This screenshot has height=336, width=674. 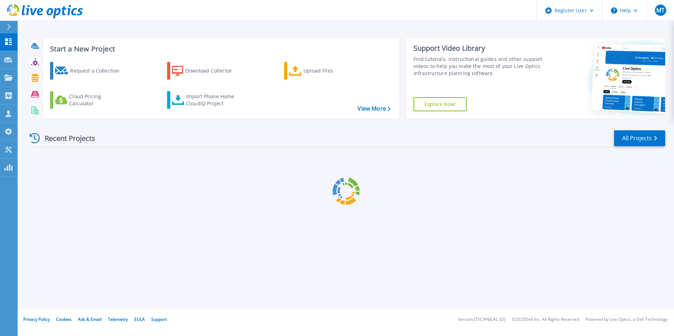 I want to click on a: Cloud Pricing Calculator, so click(x=89, y=100).